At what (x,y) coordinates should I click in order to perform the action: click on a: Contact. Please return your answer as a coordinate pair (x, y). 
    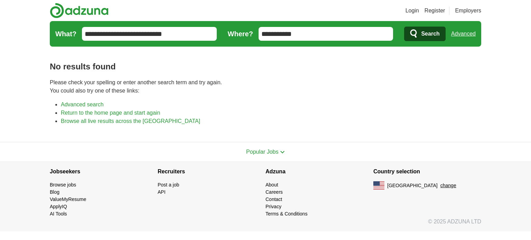
    Looking at the image, I should click on (274, 200).